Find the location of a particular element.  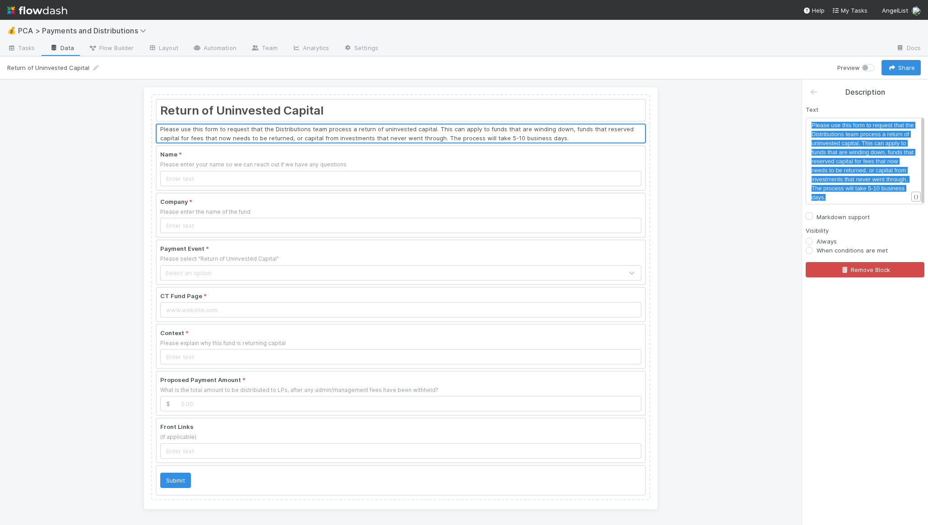

div: Visibility is located at coordinates (865, 231).